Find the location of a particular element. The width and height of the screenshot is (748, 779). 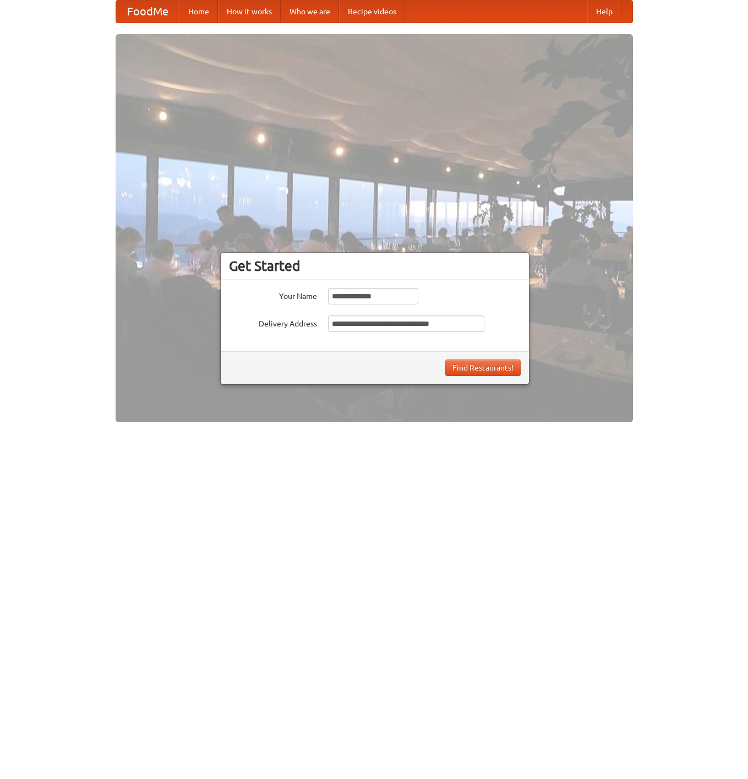

a: FoodMe is located at coordinates (148, 12).